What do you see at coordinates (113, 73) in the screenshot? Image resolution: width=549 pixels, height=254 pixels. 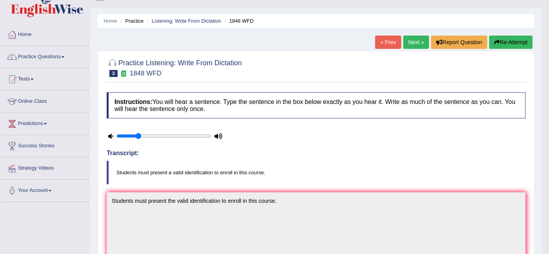 I see `span: 3` at bounding box center [113, 73].